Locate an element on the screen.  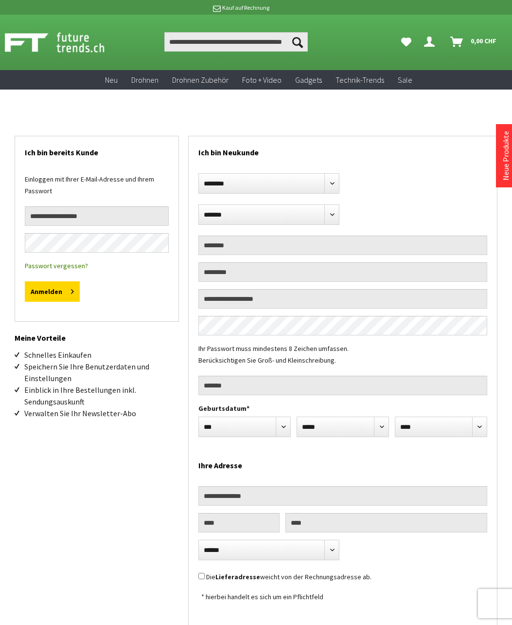
span: Drohnen is located at coordinates (145, 80).